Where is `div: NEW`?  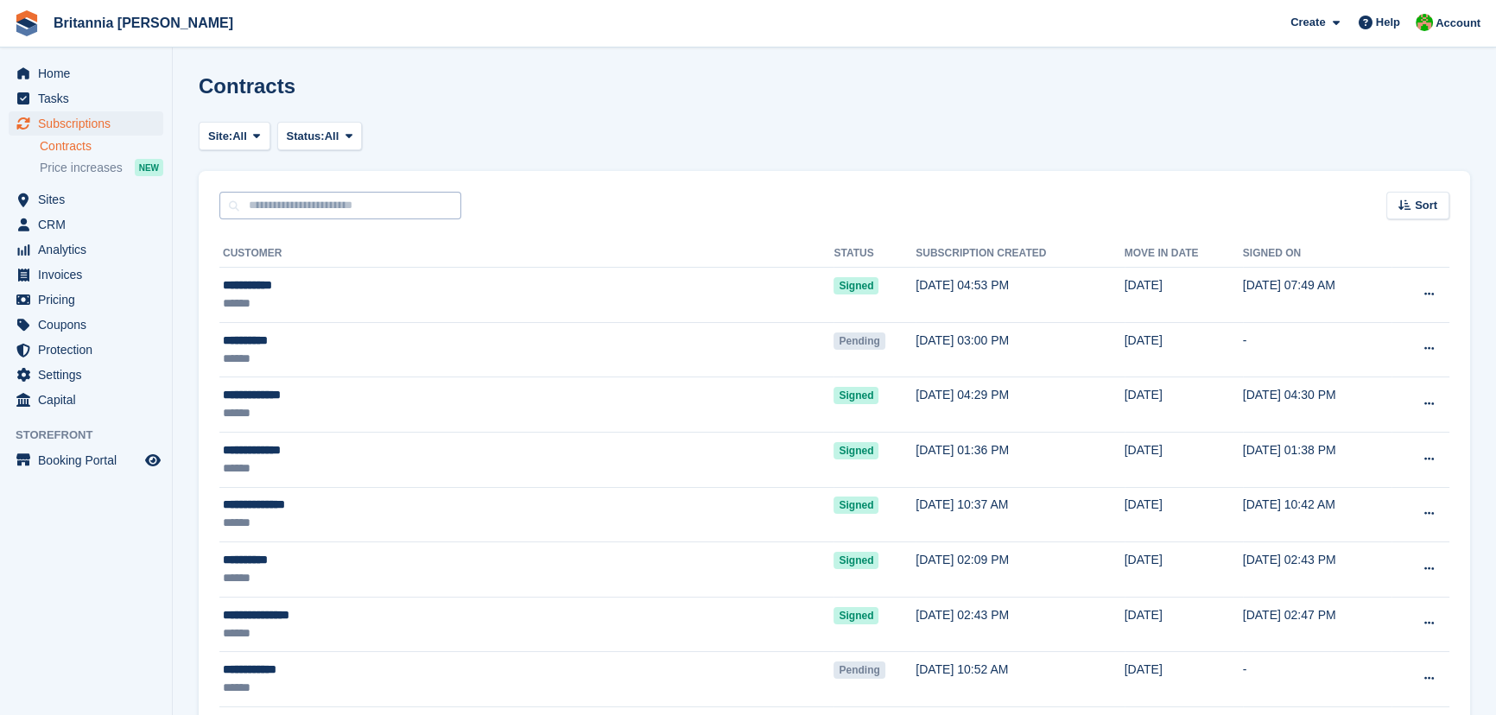 div: NEW is located at coordinates (149, 168).